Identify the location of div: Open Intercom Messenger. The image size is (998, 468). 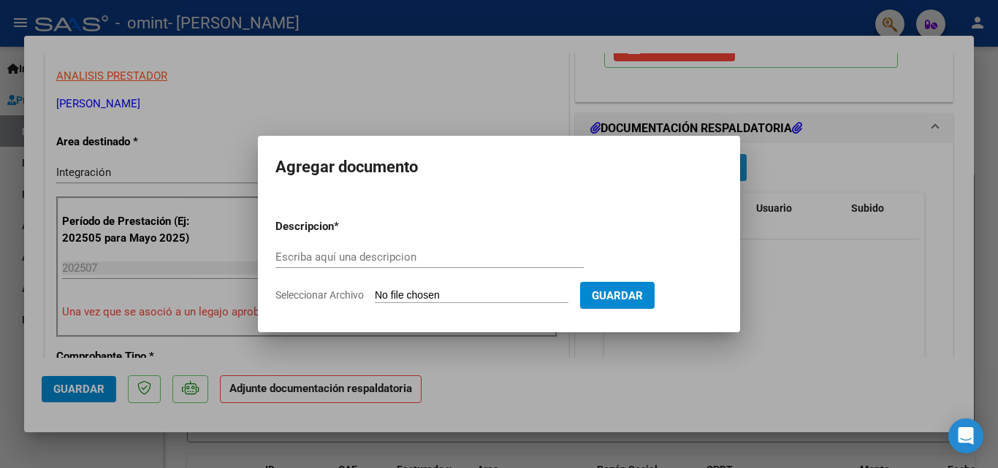
(966, 436).